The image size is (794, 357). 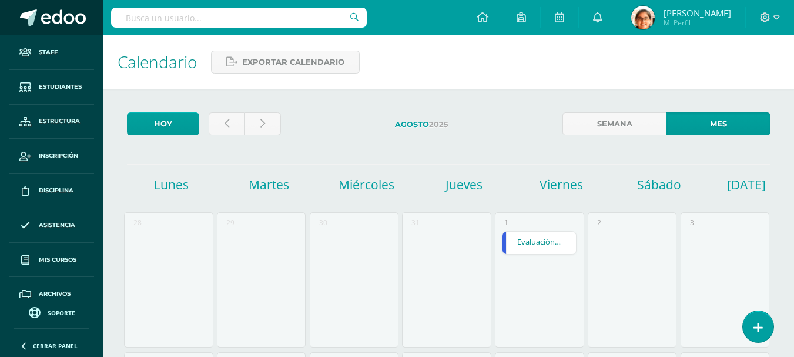 I want to click on span: Disciplina, so click(x=56, y=190).